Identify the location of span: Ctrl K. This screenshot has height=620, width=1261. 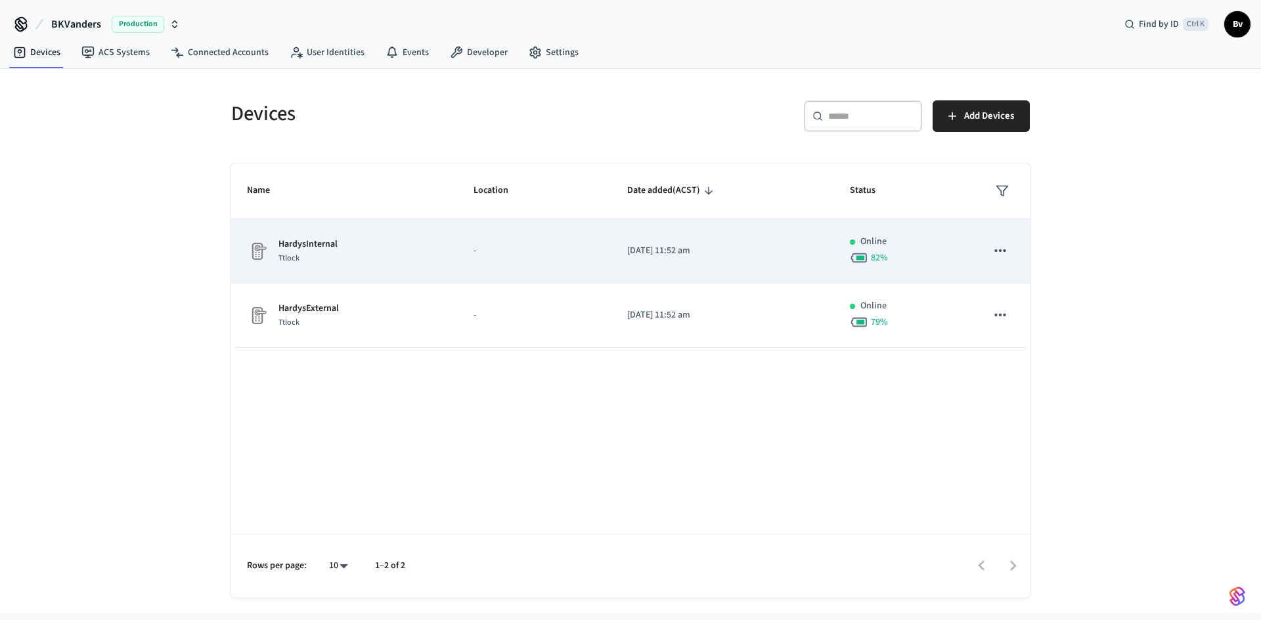
(1195, 24).